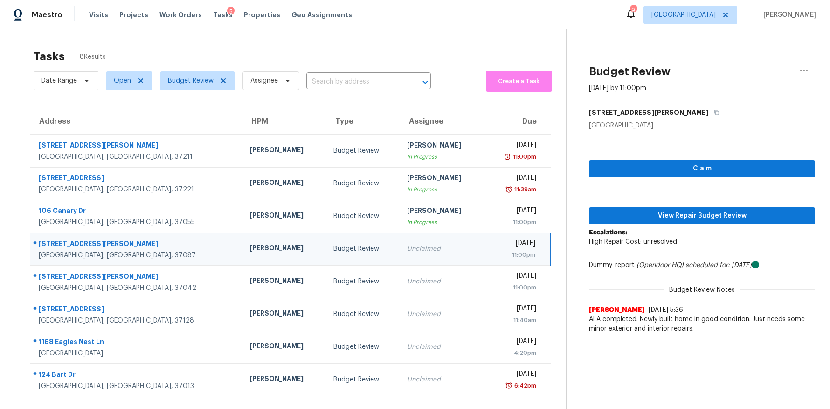  Describe the element at coordinates (514, 320) in the screenshot. I see `div: 11:40am` at that location.